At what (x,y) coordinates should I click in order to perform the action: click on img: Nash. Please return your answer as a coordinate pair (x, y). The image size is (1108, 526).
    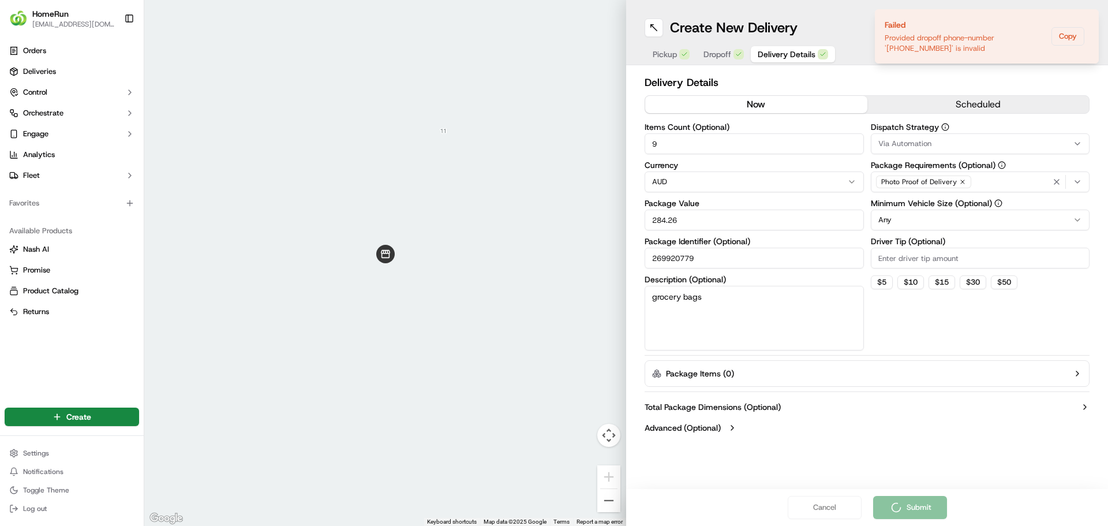
    Looking at the image, I should click on (23, 23).